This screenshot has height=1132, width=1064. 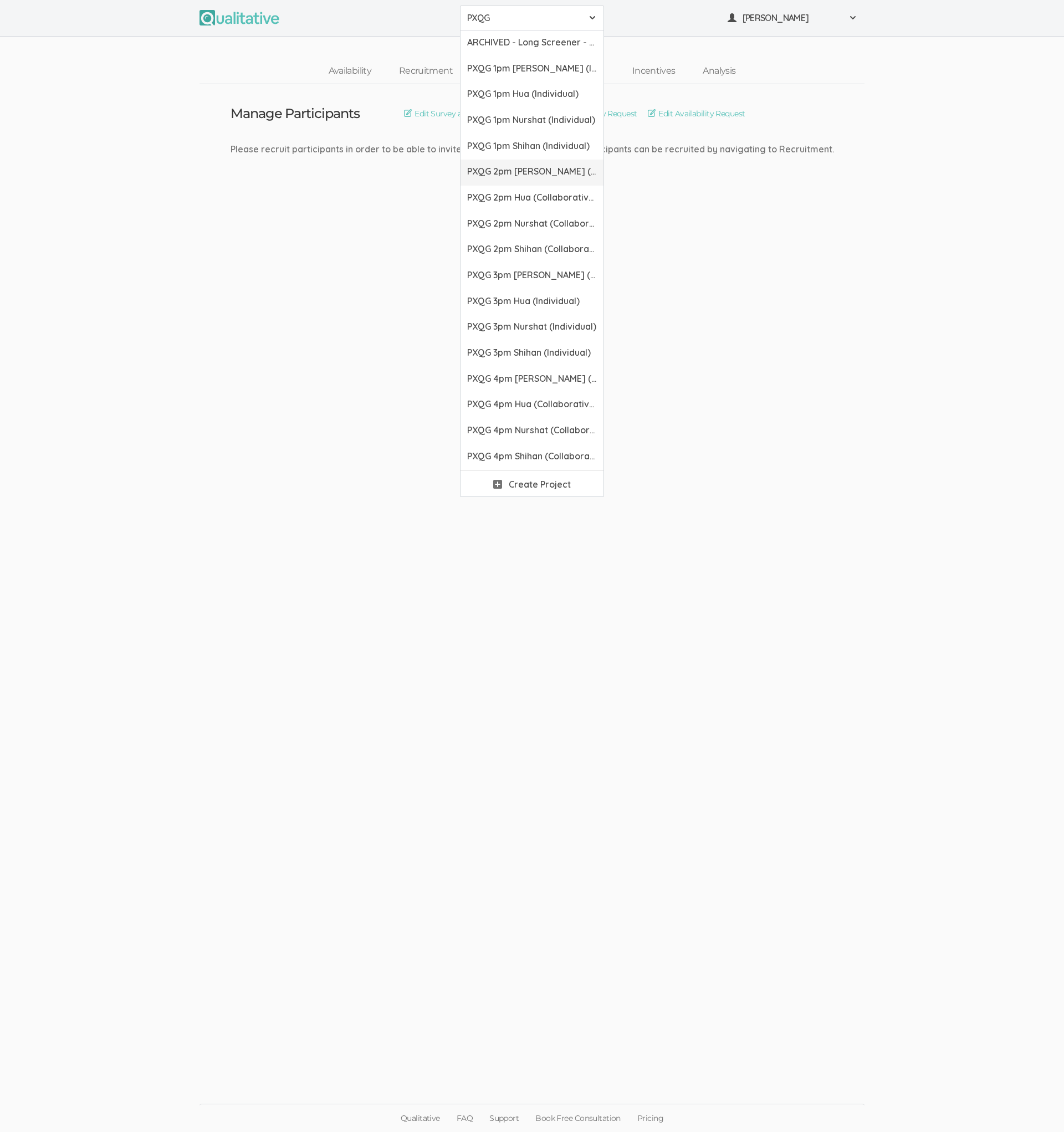 What do you see at coordinates (532, 146) in the screenshot?
I see `a: PXQG 1pm Shihan (Individual)` at bounding box center [532, 146].